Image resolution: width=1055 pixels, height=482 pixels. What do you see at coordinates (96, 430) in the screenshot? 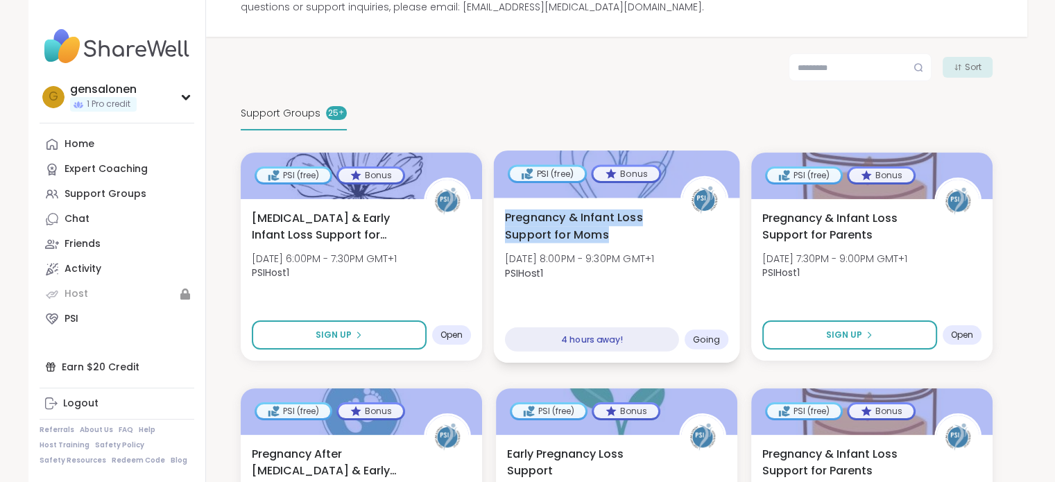
I see `a: About Us` at bounding box center [96, 430].